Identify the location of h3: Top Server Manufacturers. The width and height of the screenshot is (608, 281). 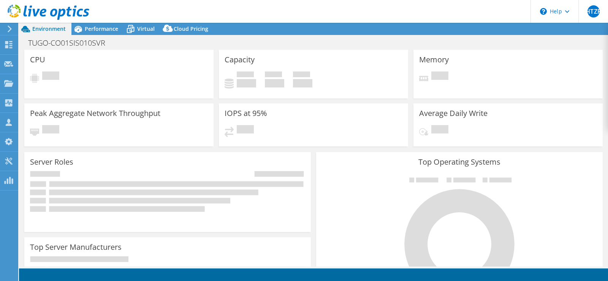
(76, 247).